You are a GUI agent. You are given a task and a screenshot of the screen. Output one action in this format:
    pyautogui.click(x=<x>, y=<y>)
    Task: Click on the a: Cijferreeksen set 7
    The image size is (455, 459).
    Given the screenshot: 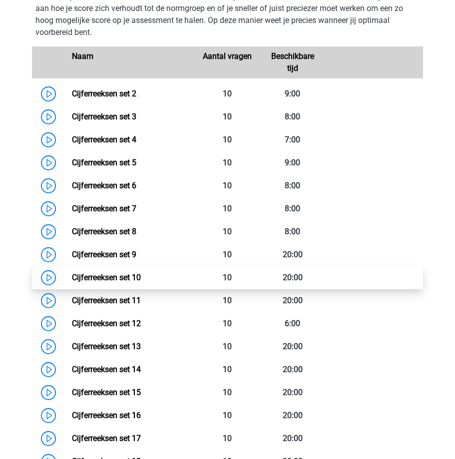 What is the action you would take?
    pyautogui.click(x=104, y=208)
    